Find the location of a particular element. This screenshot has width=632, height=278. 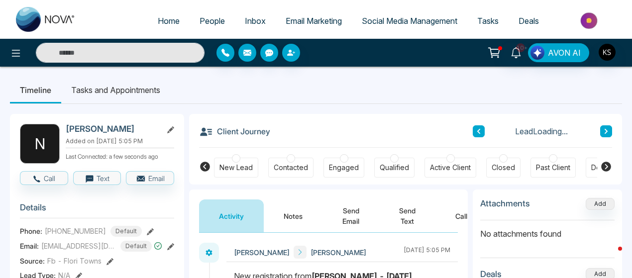

div: Closed is located at coordinates (503, 168).